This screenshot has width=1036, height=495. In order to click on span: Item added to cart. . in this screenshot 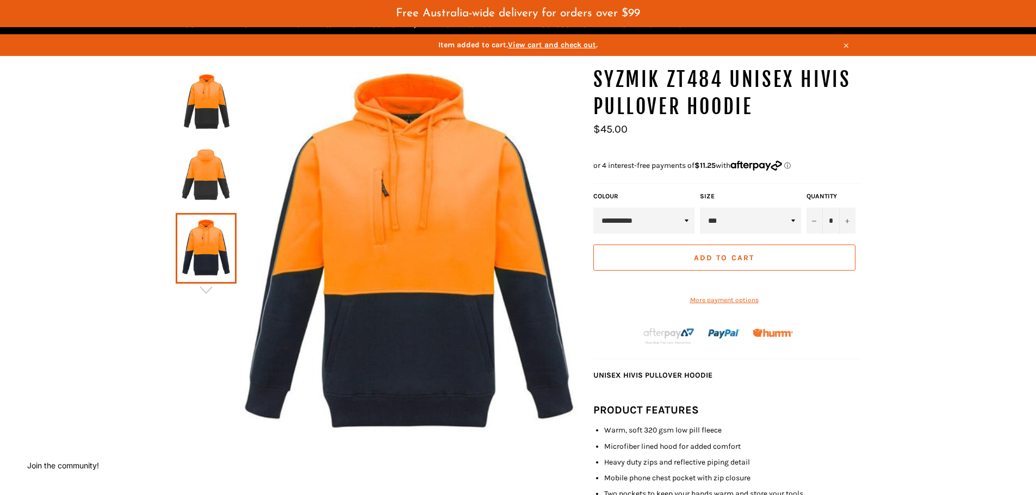, I will do `click(518, 45)`.